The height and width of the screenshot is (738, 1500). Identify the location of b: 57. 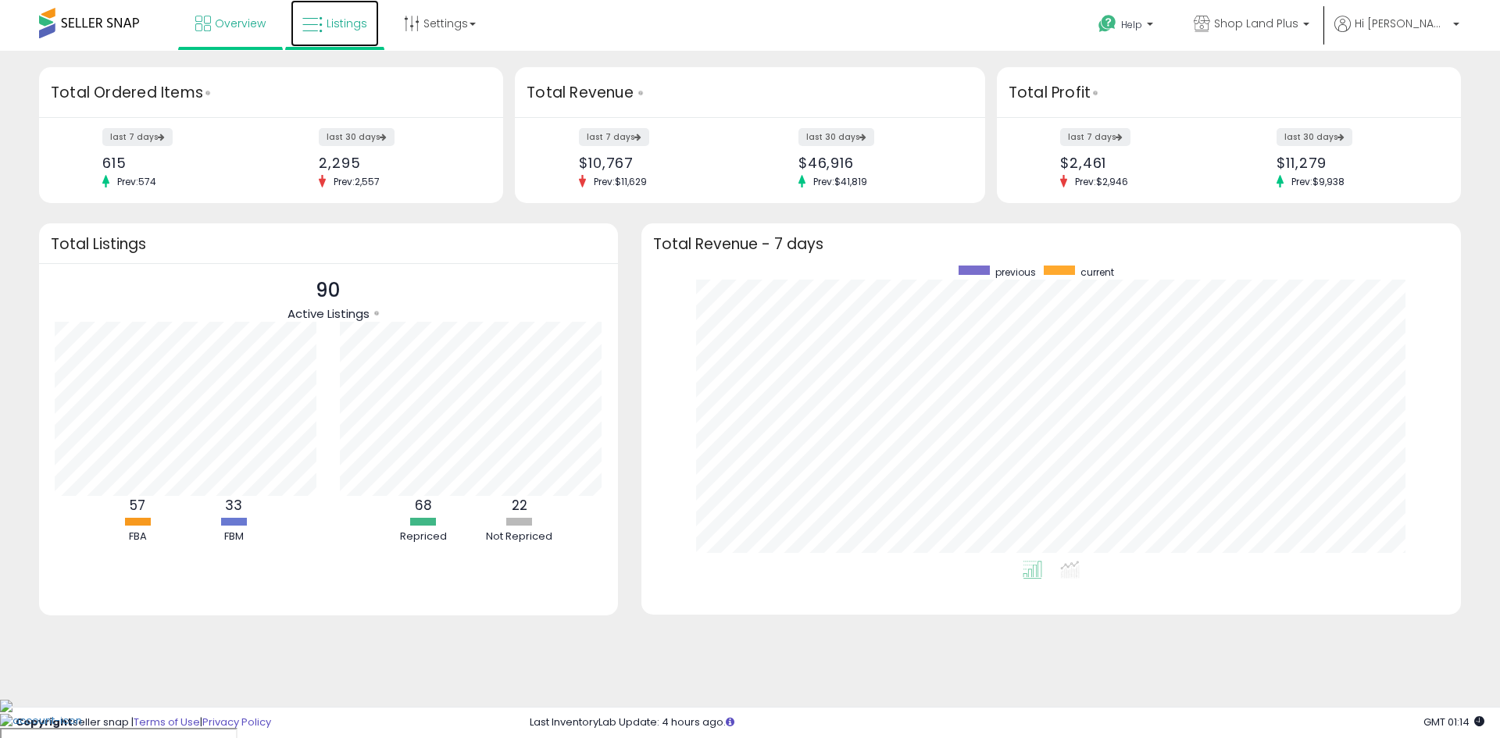
(138, 506).